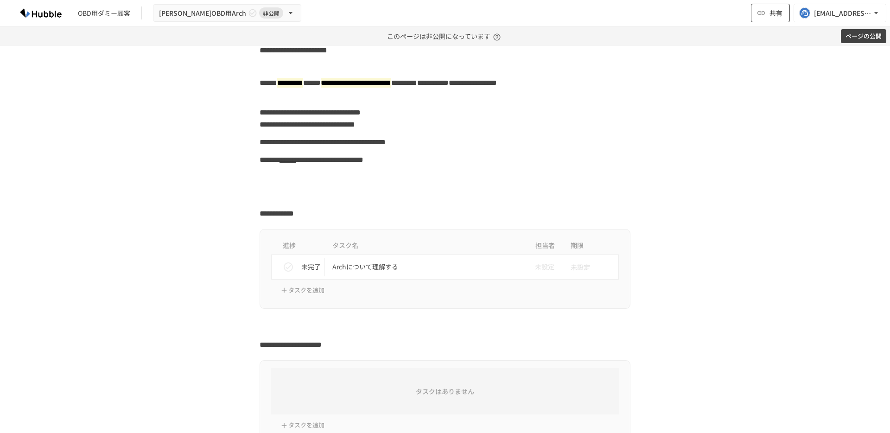  What do you see at coordinates (41, 13) in the screenshot?
I see `img: HzDRNkGCf7KYO4GfwKnzITak6oVsp5RHeZBEM1dQFiQ` at bounding box center [41, 13].